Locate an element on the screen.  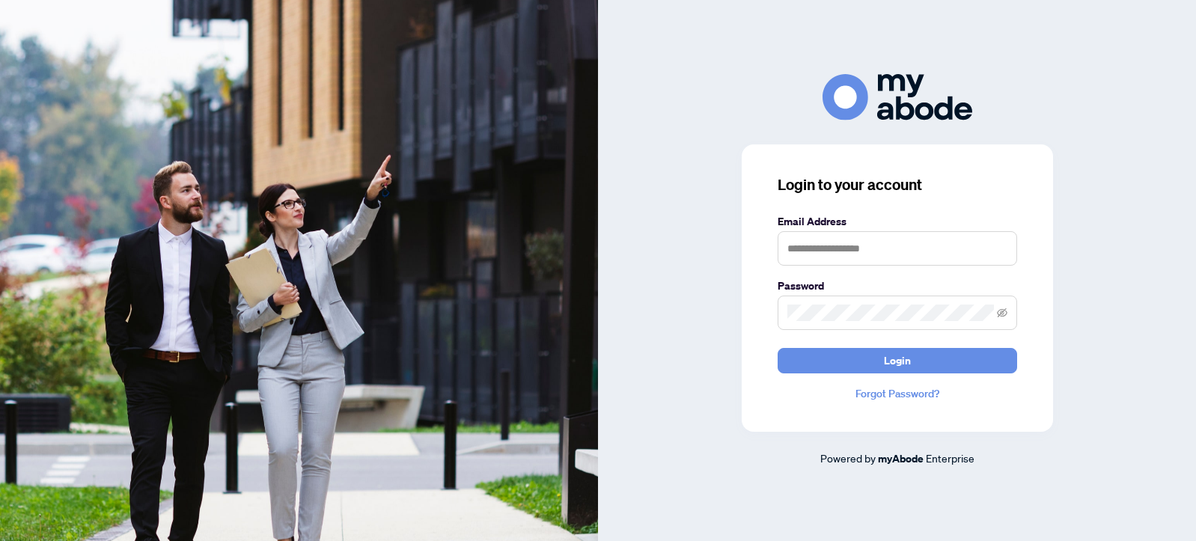
span: Powered by is located at coordinates (848, 458).